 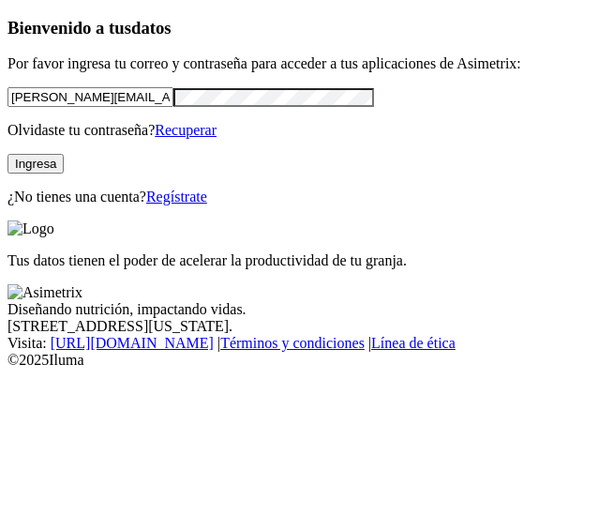 I want to click on div: Diseñando nutrición, impactando vidas., so click(x=299, y=310).